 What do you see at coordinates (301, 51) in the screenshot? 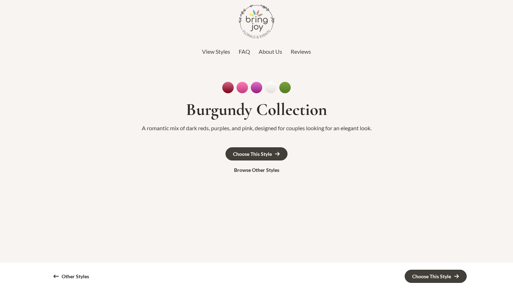
I see `span: Reviews` at bounding box center [301, 51].